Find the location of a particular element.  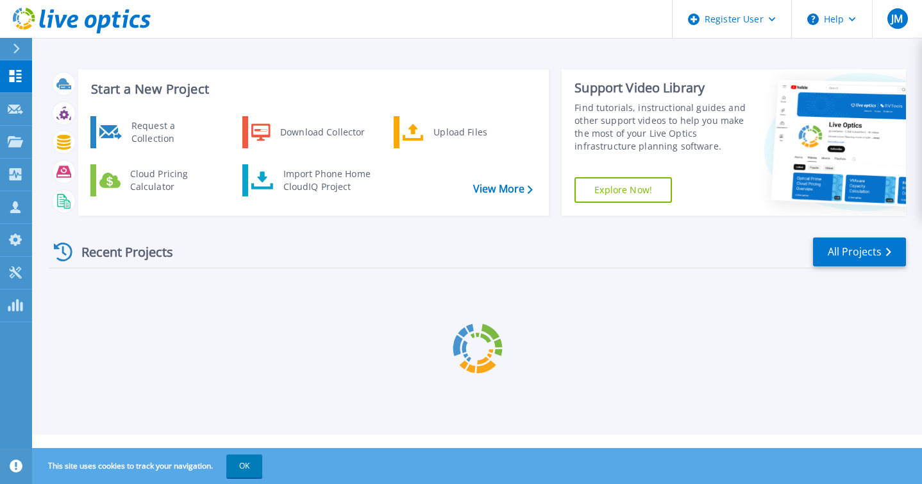

div: Upload Files is located at coordinates (475, 132).